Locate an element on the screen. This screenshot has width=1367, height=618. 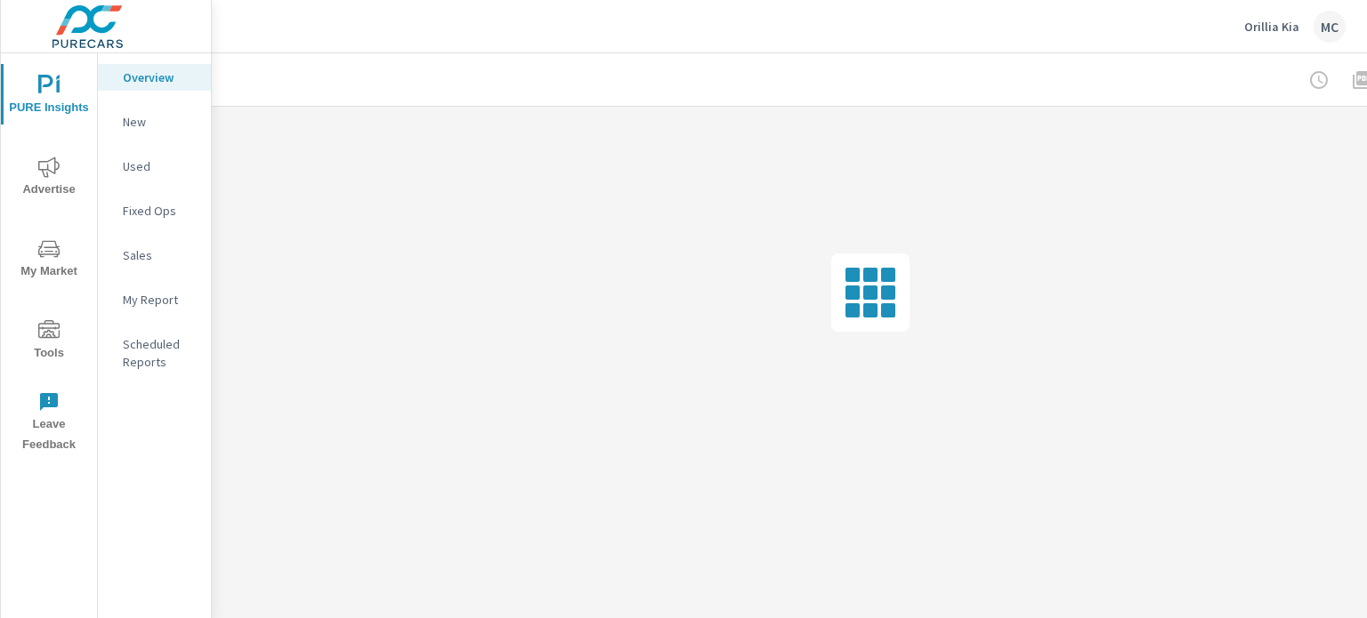
p: Used is located at coordinates (159, 166).